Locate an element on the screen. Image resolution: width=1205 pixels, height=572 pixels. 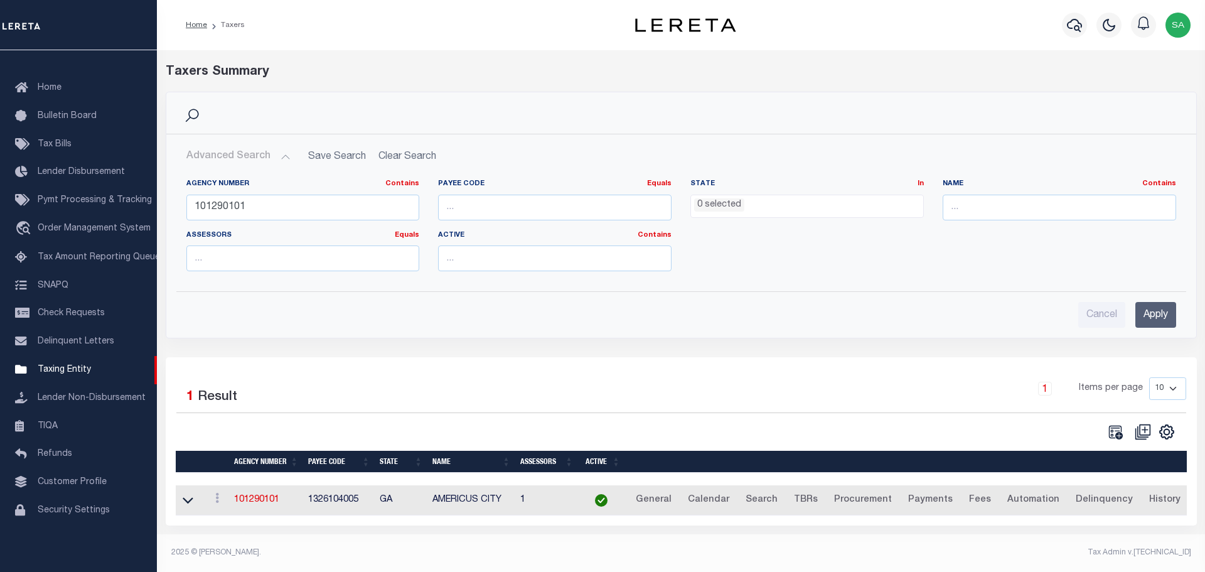
th: Active: activate to sort column ascending is located at coordinates (601, 461).